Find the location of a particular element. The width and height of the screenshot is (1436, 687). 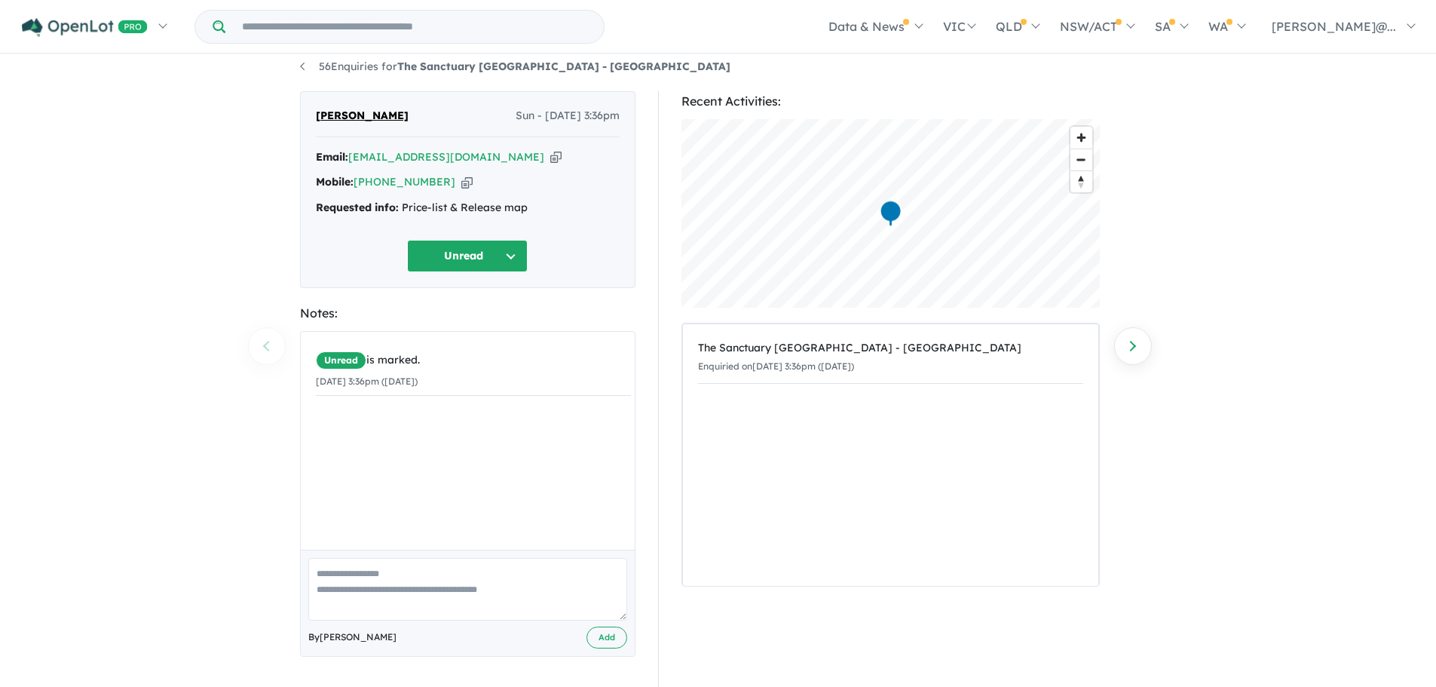

span: Zoom in is located at coordinates (1081, 137).